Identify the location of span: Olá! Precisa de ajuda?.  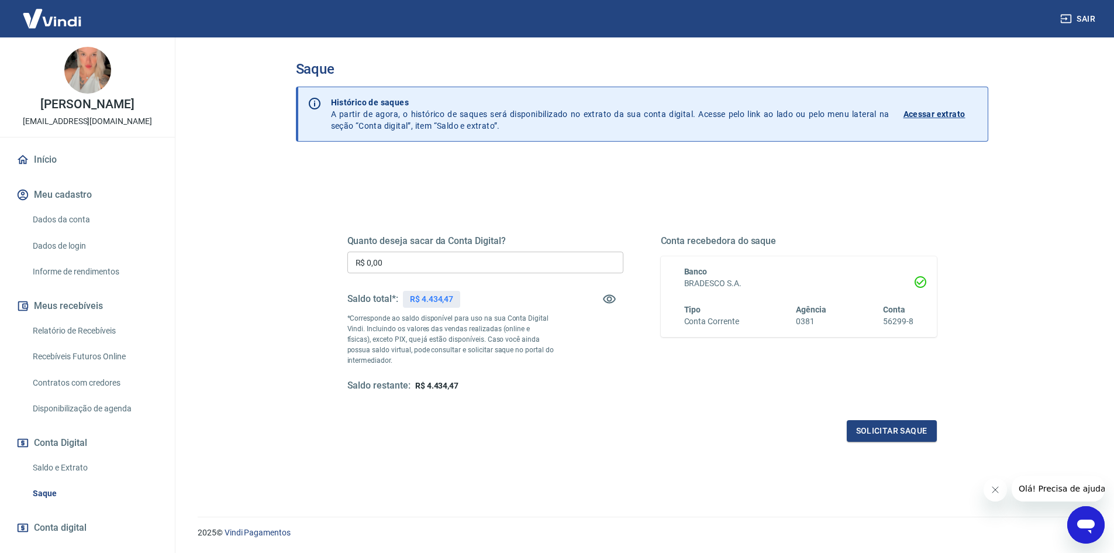
(53, 13).